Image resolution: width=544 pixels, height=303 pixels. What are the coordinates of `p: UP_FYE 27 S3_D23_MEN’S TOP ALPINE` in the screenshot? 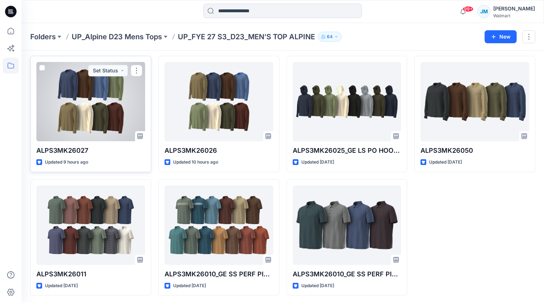 It's located at (246, 37).